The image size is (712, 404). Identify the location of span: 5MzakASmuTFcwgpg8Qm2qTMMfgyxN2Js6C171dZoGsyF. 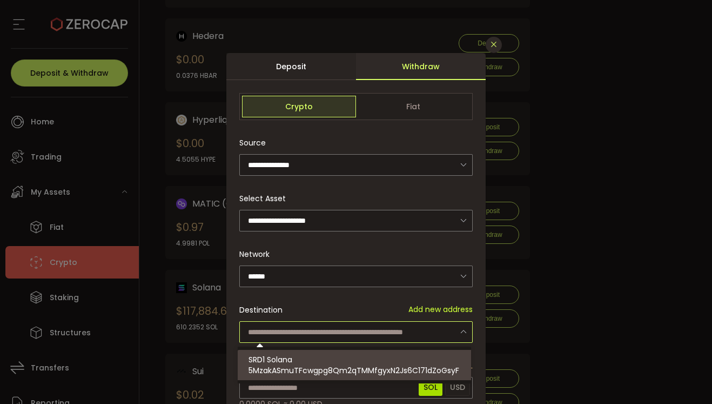
(354, 370).